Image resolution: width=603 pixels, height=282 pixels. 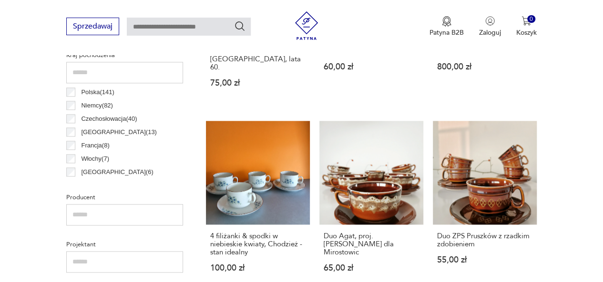 What do you see at coordinates (490, 21) in the screenshot?
I see `img: Ikonka użytkownika` at bounding box center [490, 21].